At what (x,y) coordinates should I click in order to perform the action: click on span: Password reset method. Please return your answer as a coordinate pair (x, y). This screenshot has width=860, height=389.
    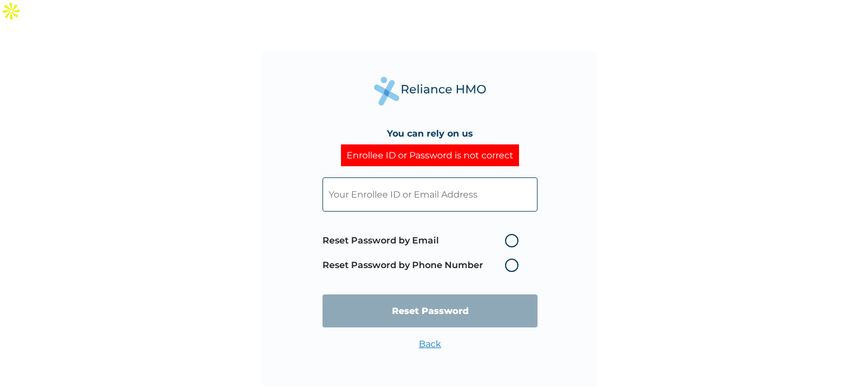
    Looking at the image, I should click on (423, 253).